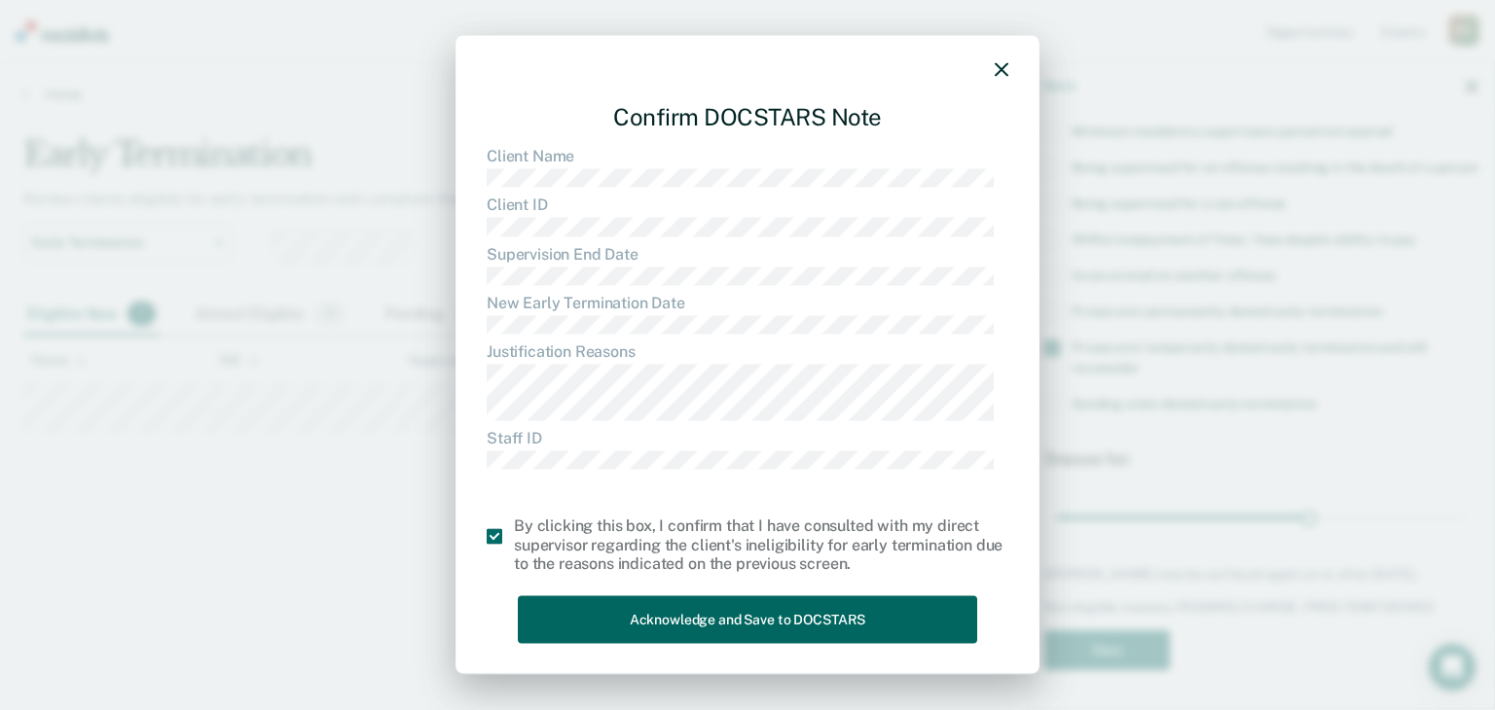 This screenshot has height=710, width=1495. Describe the element at coordinates (747, 253) in the screenshot. I see `dt: Supervision End Date` at that location.